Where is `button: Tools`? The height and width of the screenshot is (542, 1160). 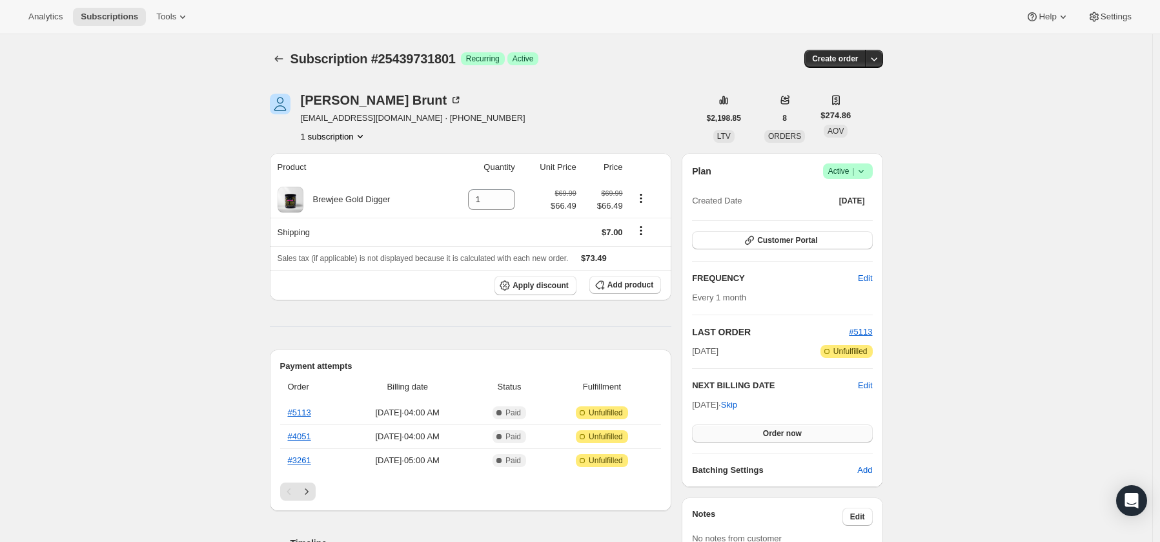
button: Tools is located at coordinates (172, 17).